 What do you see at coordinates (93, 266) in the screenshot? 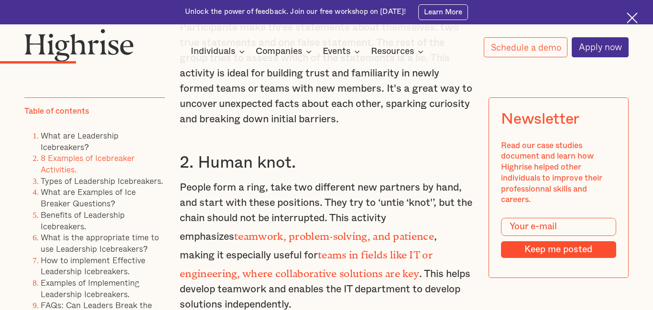
I see `a: How to implement Effective Leadership Icebreakers.` at bounding box center [93, 266].